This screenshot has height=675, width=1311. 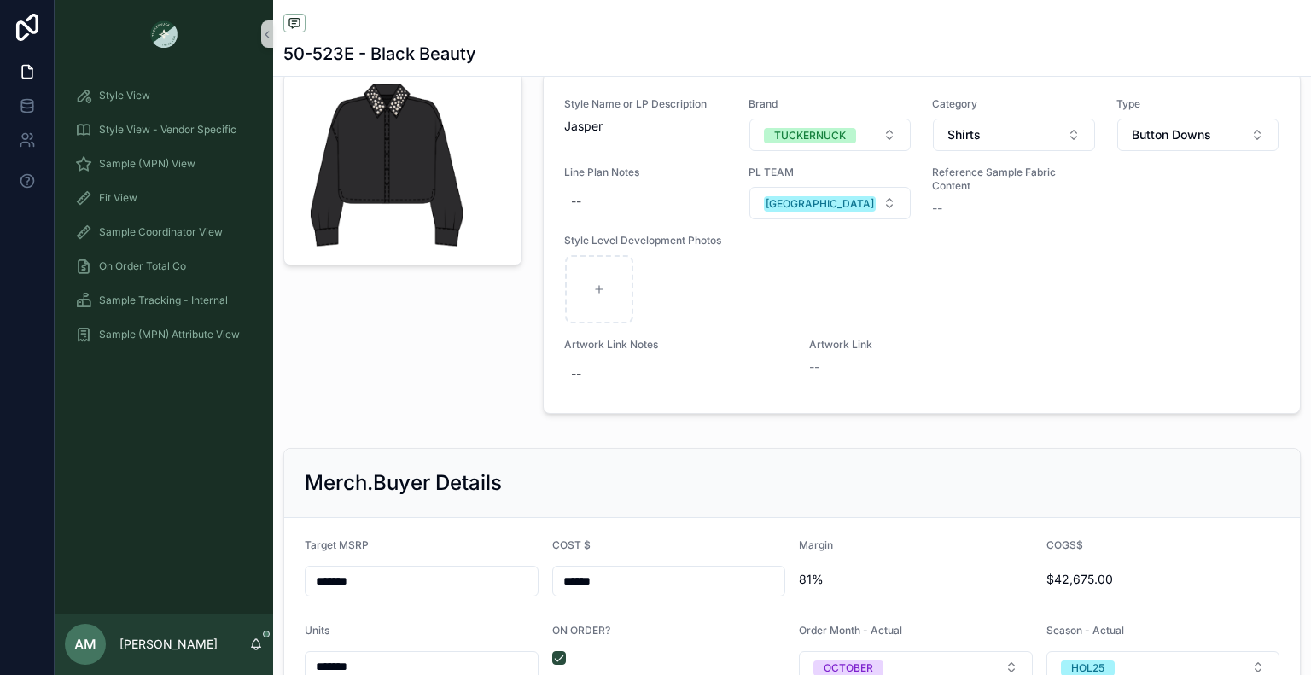 I want to click on a: Sample Coordinator View, so click(x=164, y=232).